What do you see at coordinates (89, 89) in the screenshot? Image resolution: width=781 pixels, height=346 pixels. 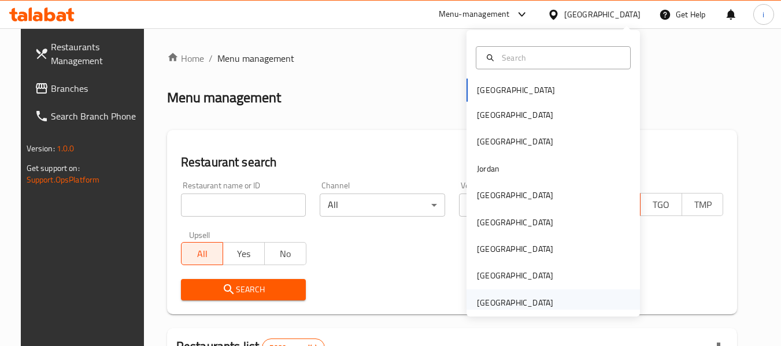 I see `a: Branches` at bounding box center [89, 89].